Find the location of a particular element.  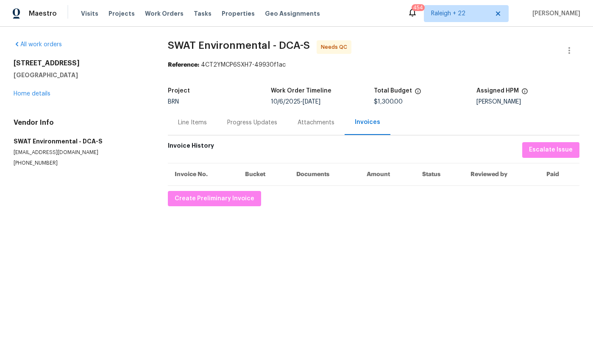

a: Home details is located at coordinates (32, 94).